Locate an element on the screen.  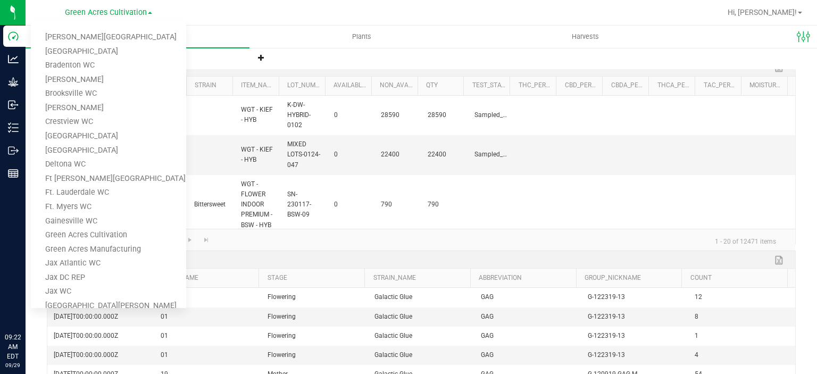
inline-svg: Outbound is located at coordinates (13, 151).